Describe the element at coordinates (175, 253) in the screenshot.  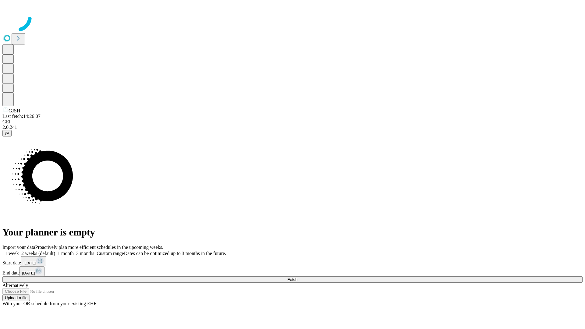
I see `span: Dates can be optimized up to 3 months in the future.` at that location.